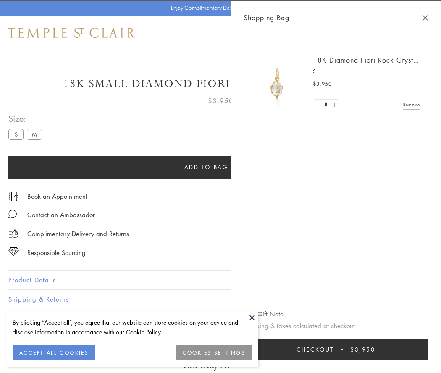 The height and width of the screenshot is (373, 441). What do you see at coordinates (13, 233) in the screenshot?
I see `img: icon_delivery.svg` at bounding box center [13, 233].